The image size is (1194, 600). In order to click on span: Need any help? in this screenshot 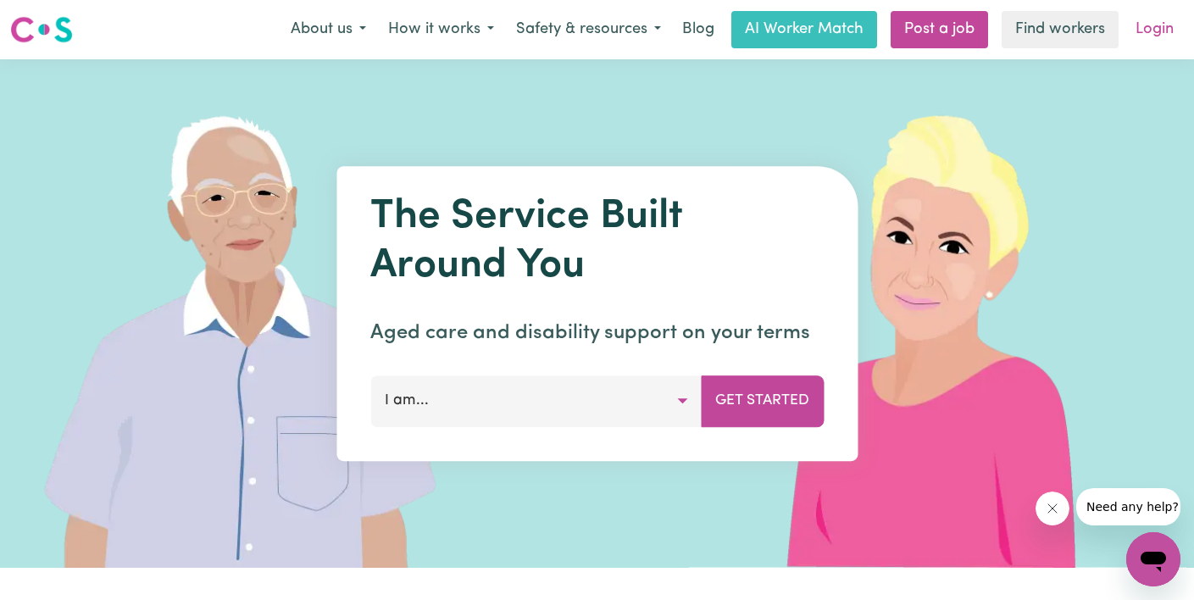, I will do `click(56, 19)`.